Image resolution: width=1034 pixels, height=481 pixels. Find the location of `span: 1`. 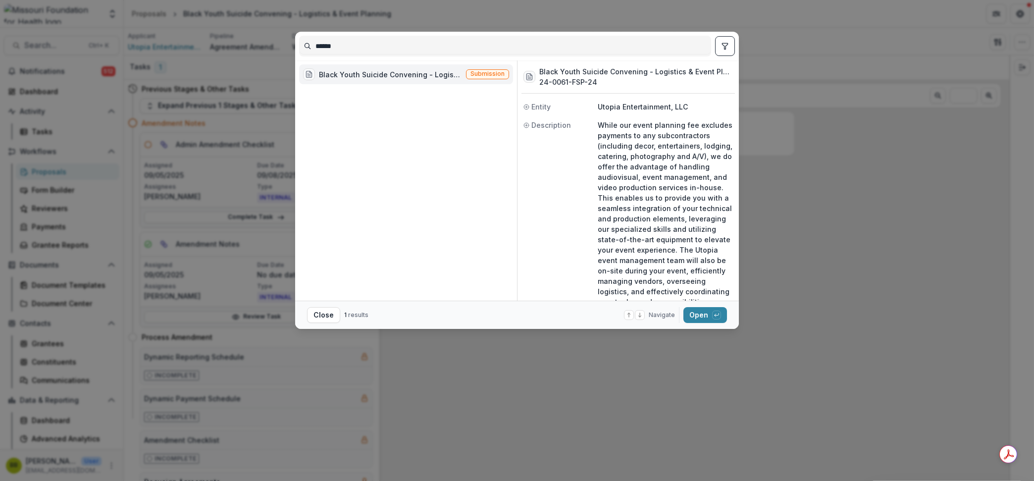

span: 1 is located at coordinates (345, 314).